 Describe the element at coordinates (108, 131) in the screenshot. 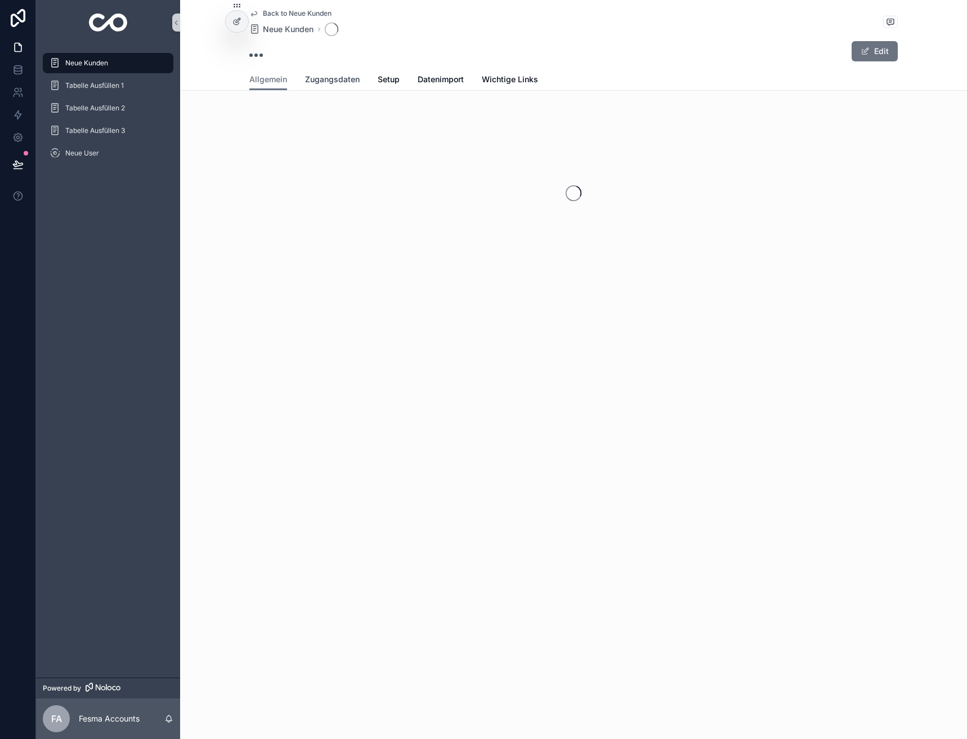

I see `a: Tabelle Ausfüllen 3` at that location.